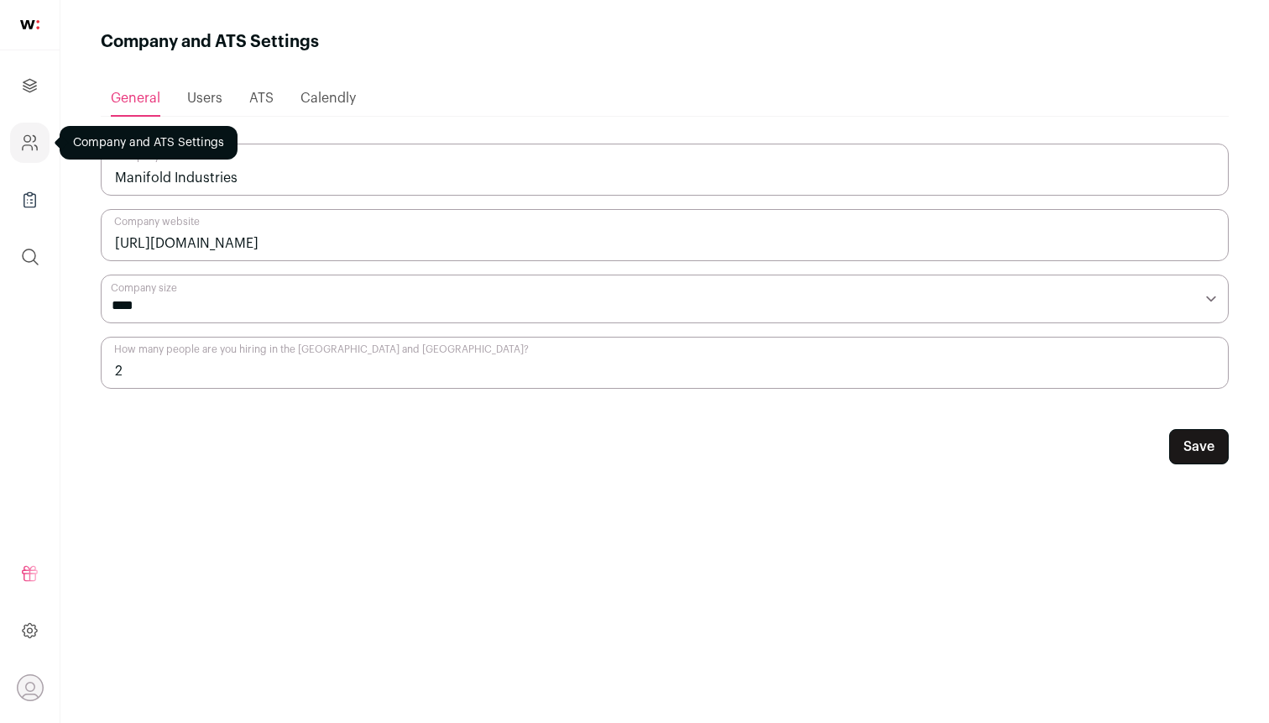  What do you see at coordinates (149, 143) in the screenshot?
I see `div: Company and ATS Settings` at bounding box center [149, 143].